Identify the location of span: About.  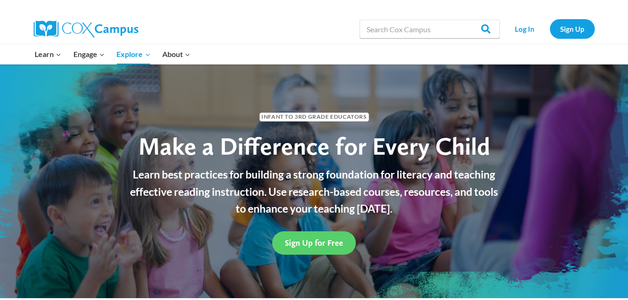
(176, 54).